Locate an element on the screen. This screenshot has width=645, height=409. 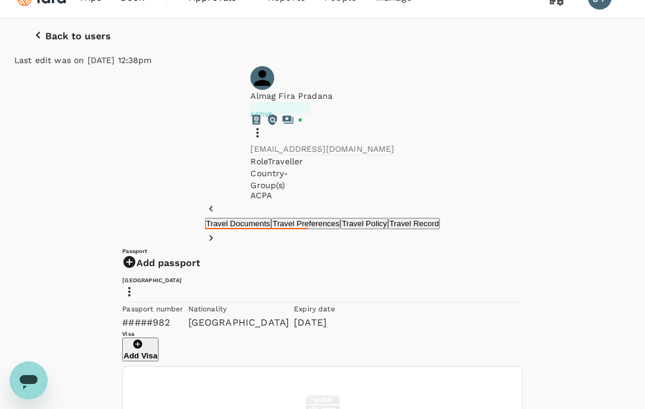
p: Active is located at coordinates (280, 114).